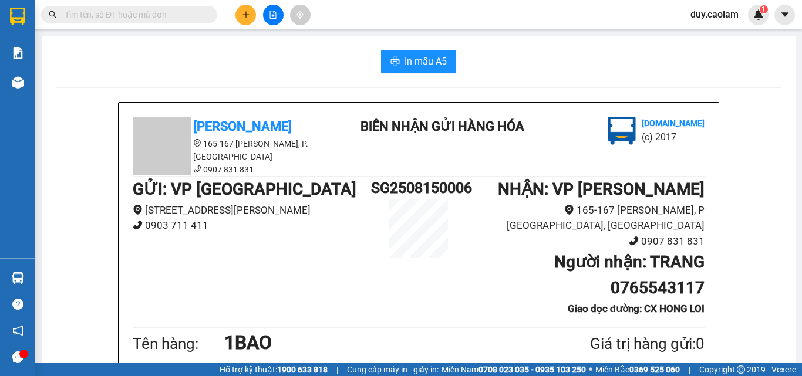 Image resolution: width=802 pixels, height=376 pixels. I want to click on span: duy.caolam, so click(715, 14).